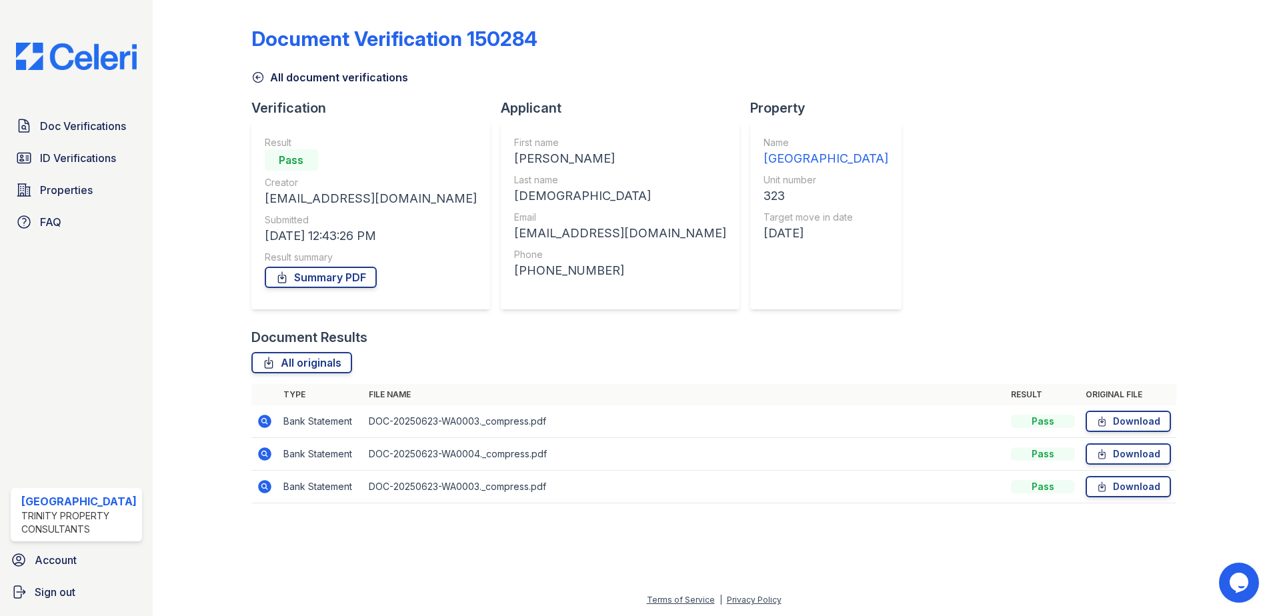 This screenshot has height=616, width=1275. What do you see at coordinates (76, 592) in the screenshot?
I see `a: Sign out` at bounding box center [76, 592].